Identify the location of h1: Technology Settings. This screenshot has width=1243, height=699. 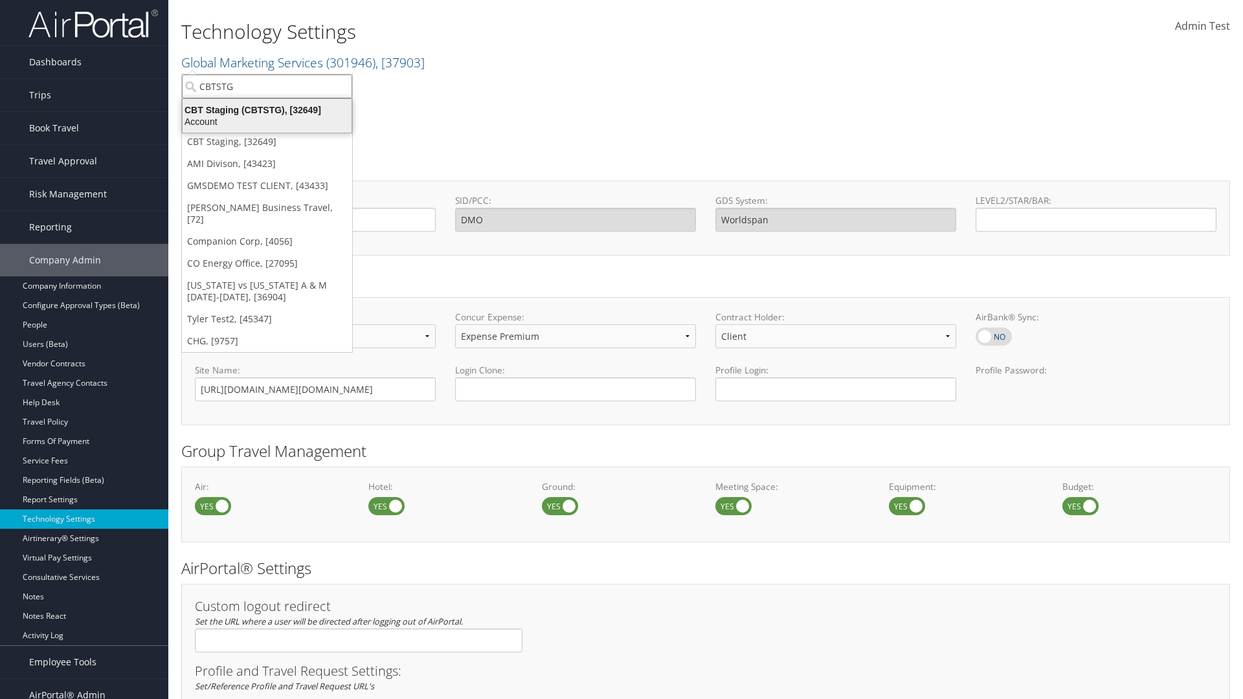
(531, 32).